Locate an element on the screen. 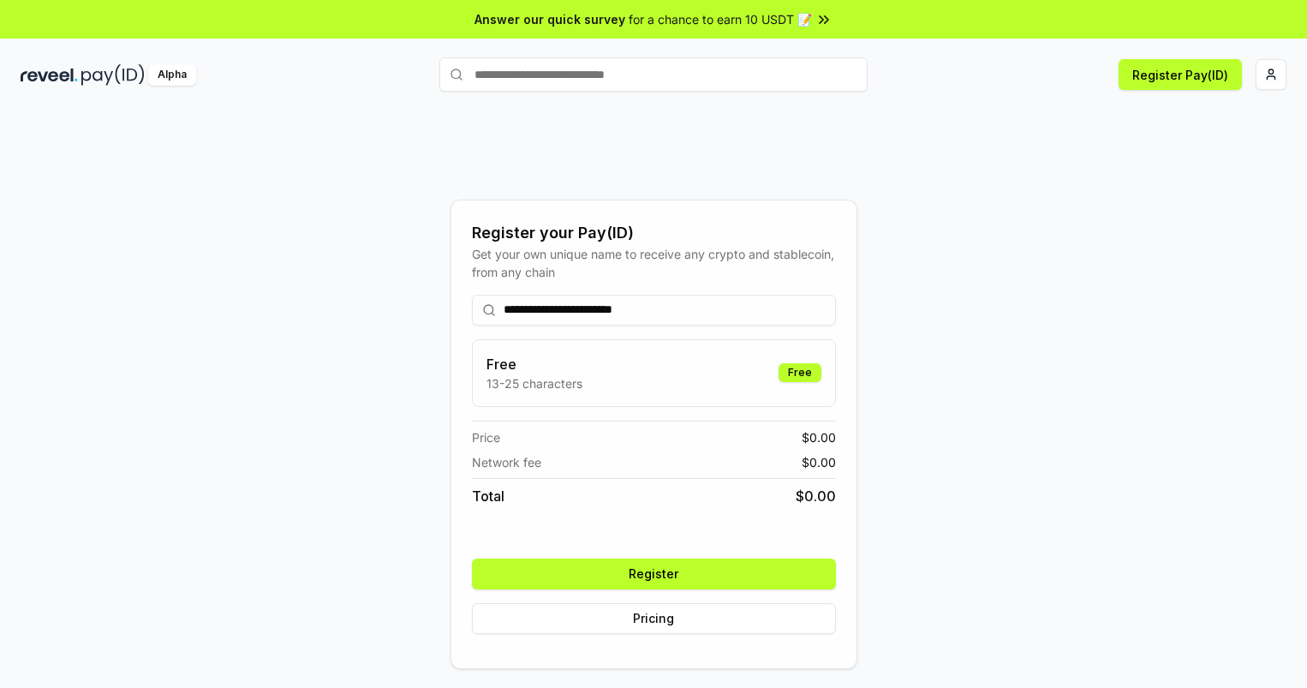 This screenshot has width=1307, height=688. span: Answer our quick survey is located at coordinates (550, 19).